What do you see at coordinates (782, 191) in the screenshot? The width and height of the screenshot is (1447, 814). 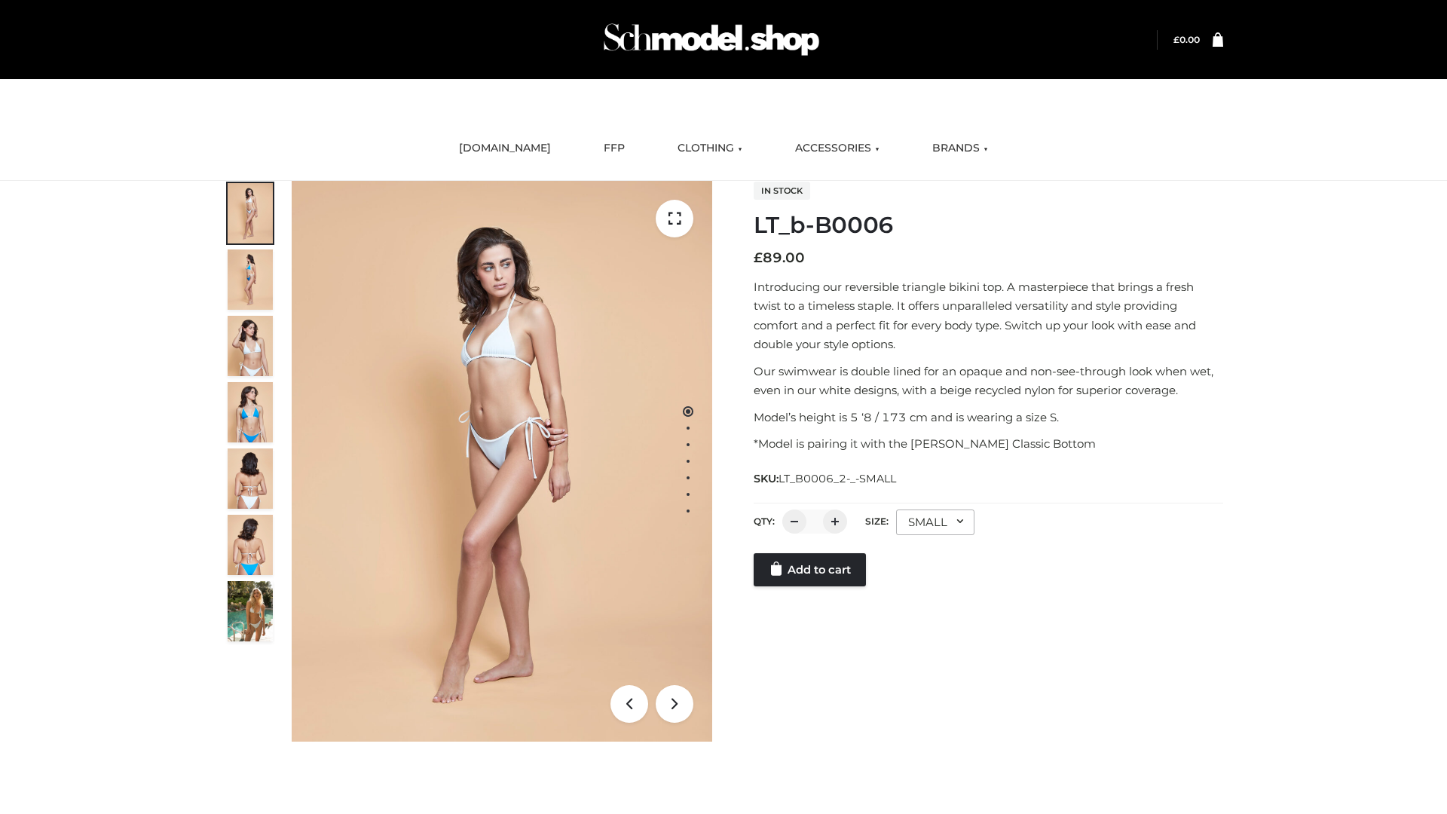 I see `span: In stock` at bounding box center [782, 191].